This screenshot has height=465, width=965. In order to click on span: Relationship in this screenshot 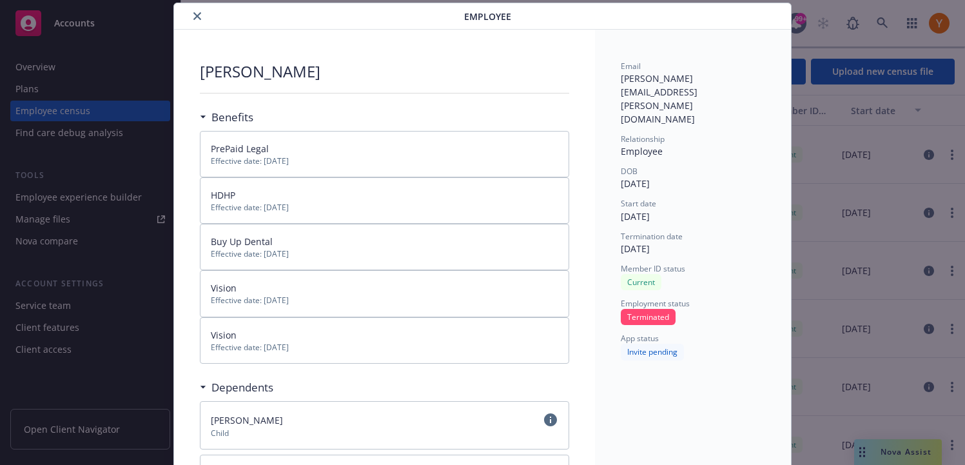, I will do `click(643, 139)`.